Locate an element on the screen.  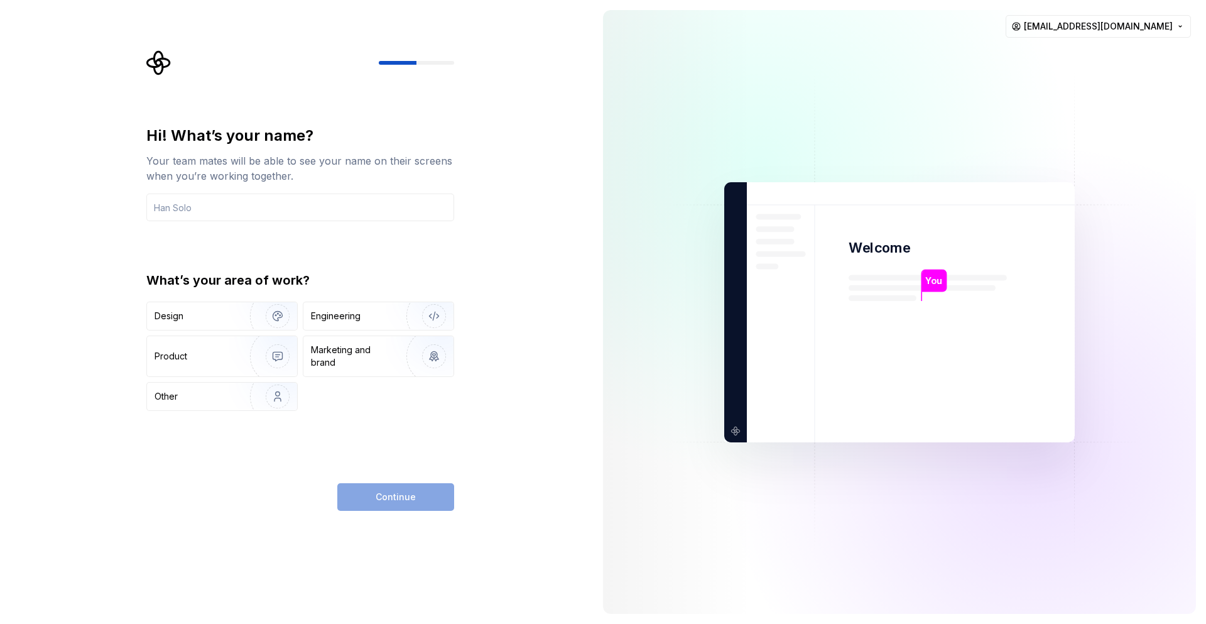
div: Marketing and brand is located at coordinates (353, 356).